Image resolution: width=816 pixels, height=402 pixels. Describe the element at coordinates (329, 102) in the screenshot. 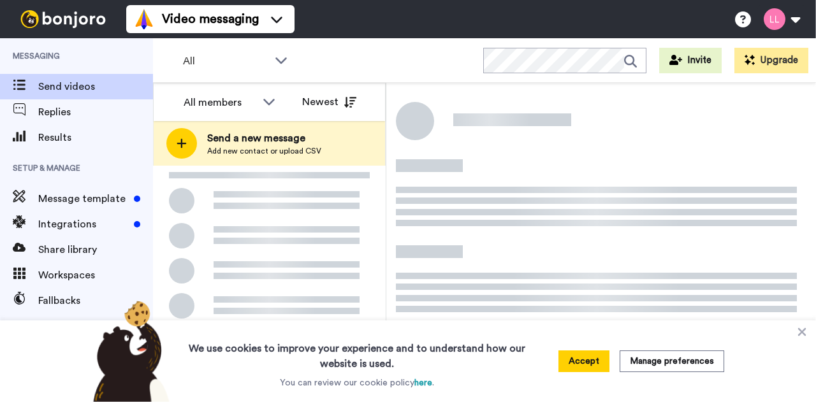

I see `button: Newest` at that location.